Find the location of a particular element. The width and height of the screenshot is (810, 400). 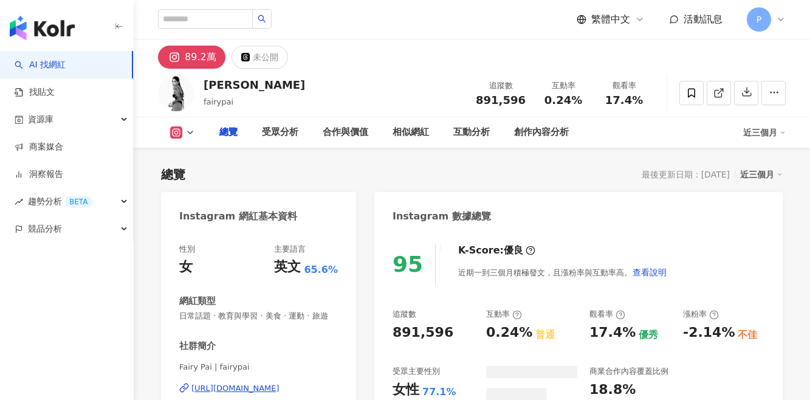

div: 相似網紅 is located at coordinates (411, 132).